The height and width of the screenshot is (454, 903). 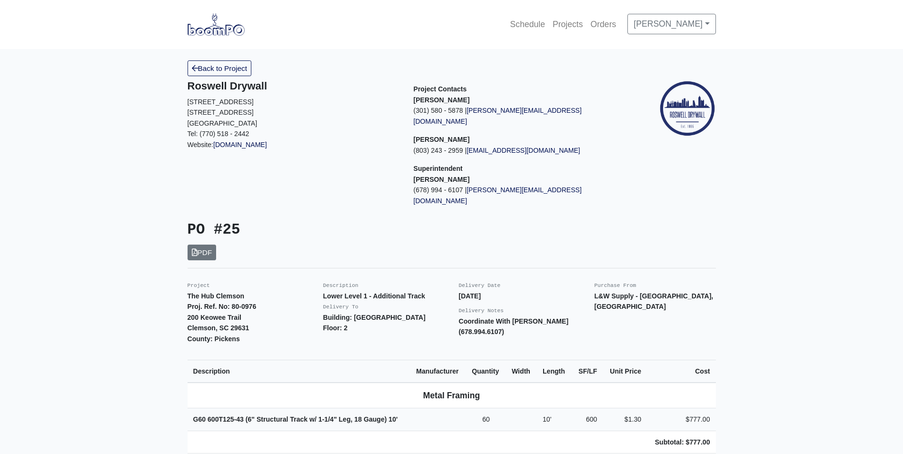 I want to click on p: Tel: (770) 518 - 2442, so click(x=293, y=134).